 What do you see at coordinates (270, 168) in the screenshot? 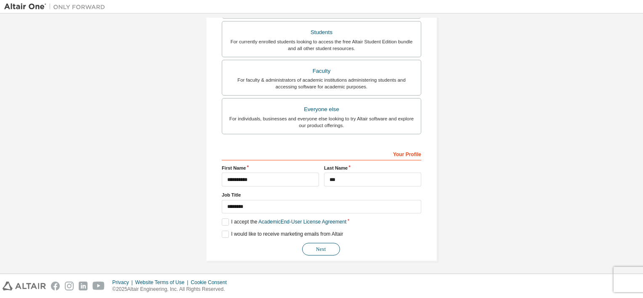
I see `label: First Name` at bounding box center [270, 168].